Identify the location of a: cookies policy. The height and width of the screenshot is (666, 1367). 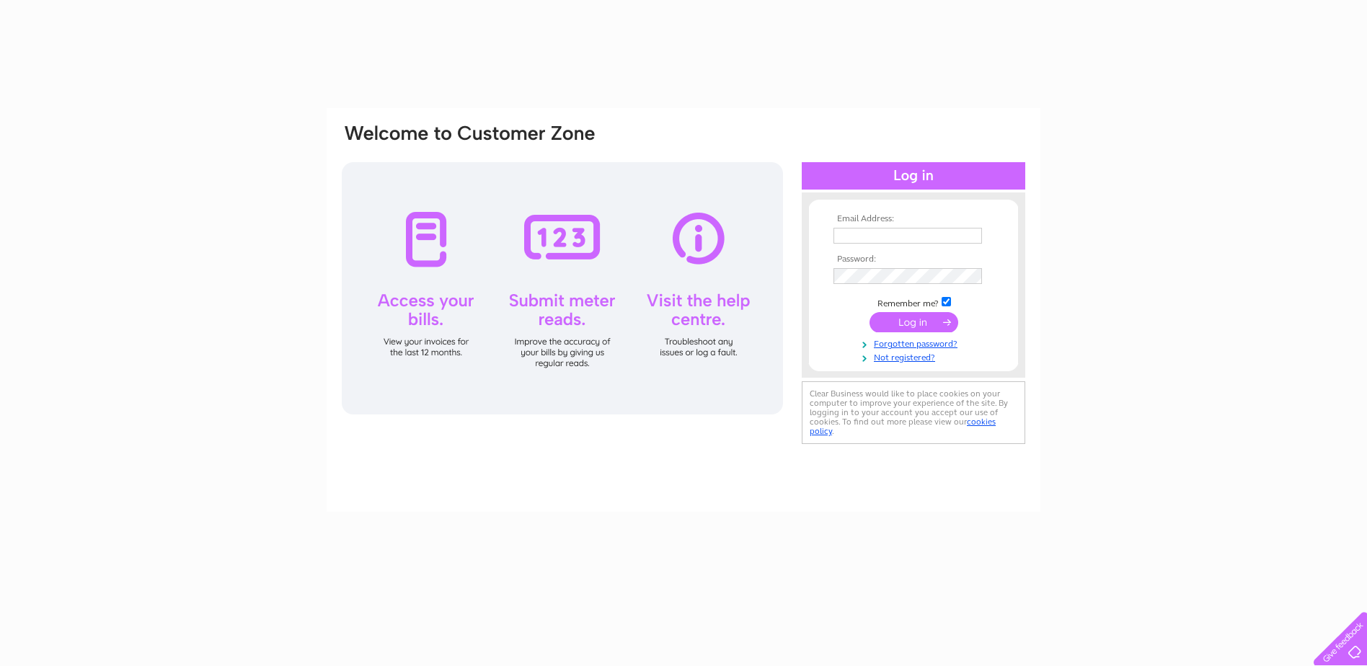
(903, 426).